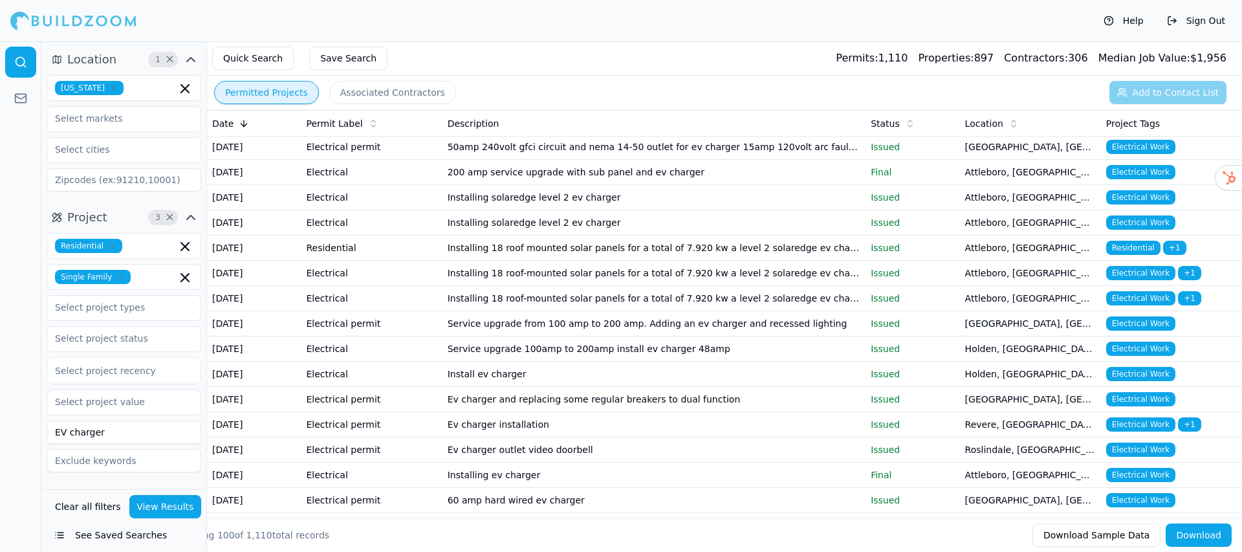  Describe the element at coordinates (252, 535) in the screenshot. I see `div: Showing of total records` at that location.